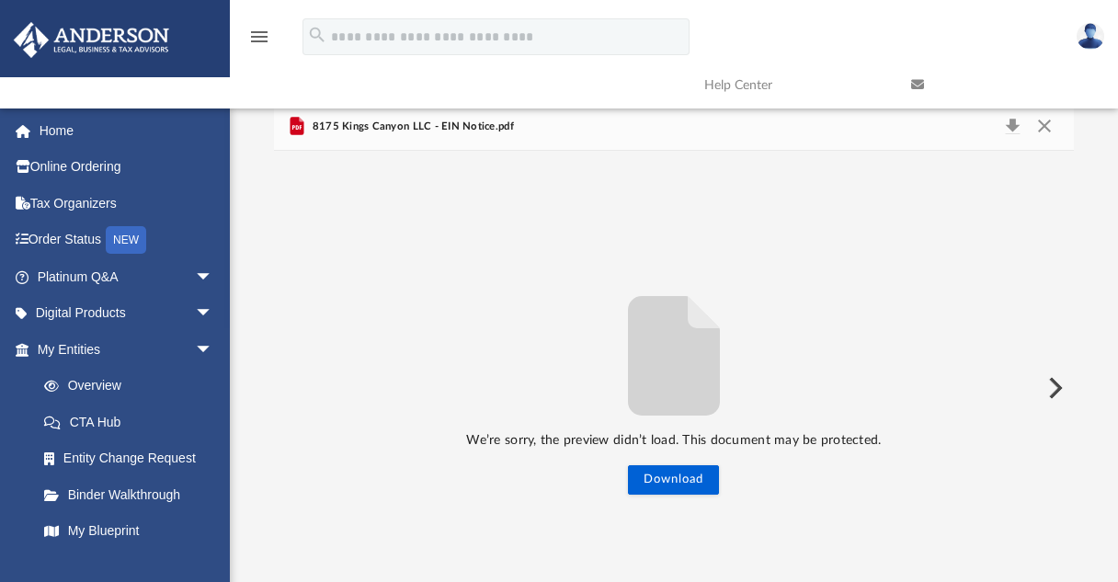  What do you see at coordinates (91, 40) in the screenshot?
I see `img: Anderson Advisors Platinum Portal` at bounding box center [91, 40].